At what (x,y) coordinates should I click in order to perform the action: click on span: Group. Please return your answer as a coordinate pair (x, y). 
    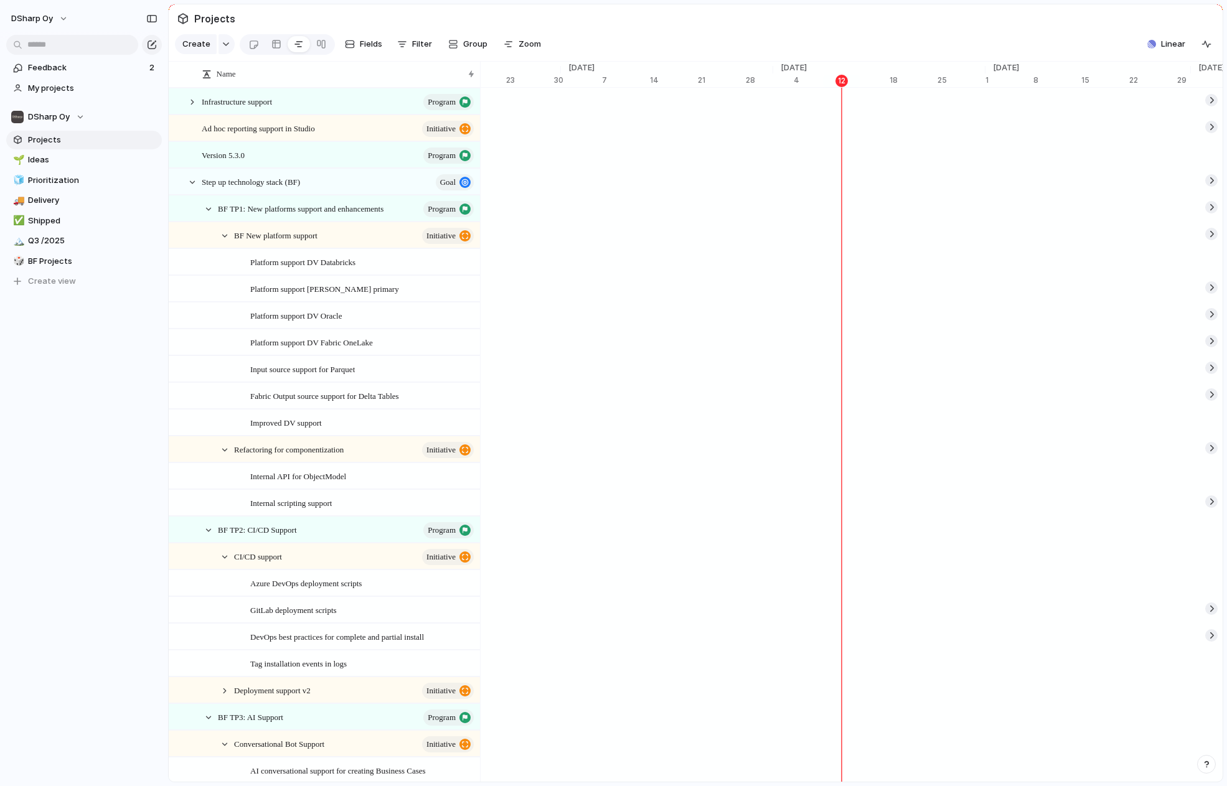
    Looking at the image, I should click on (475, 44).